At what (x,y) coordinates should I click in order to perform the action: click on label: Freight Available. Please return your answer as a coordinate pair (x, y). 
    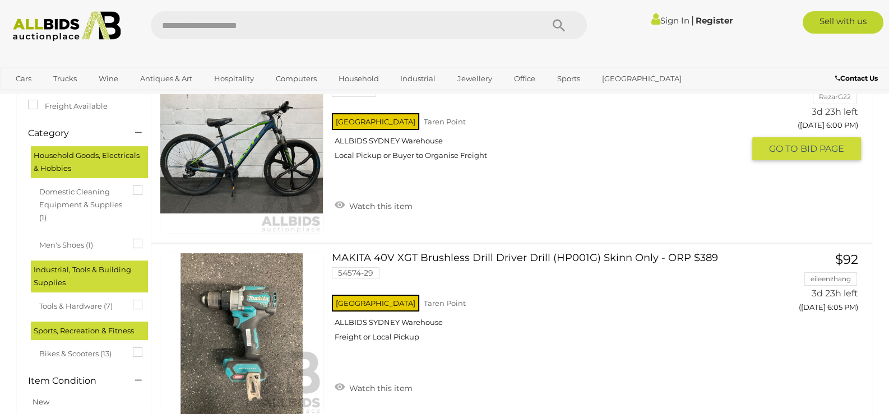
    Looking at the image, I should click on (68, 106).